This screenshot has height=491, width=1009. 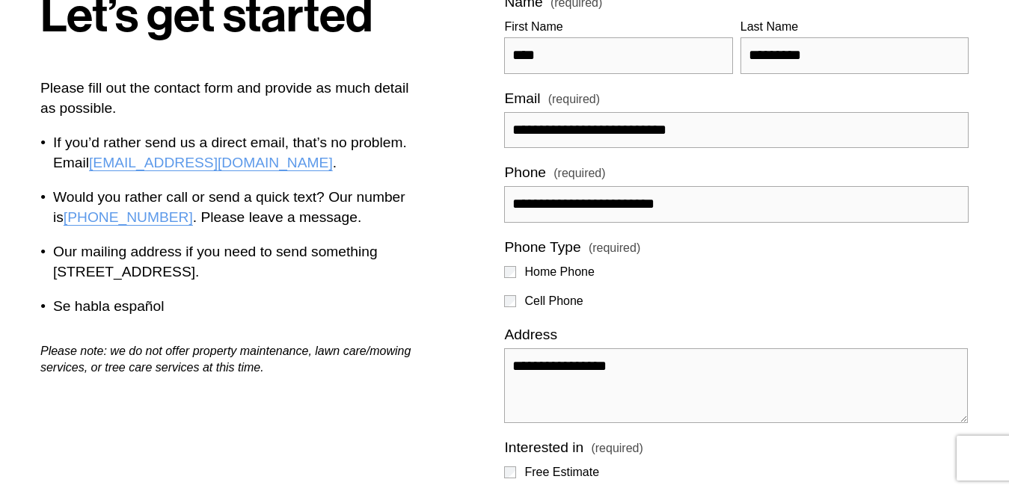 I want to click on span: Interested in, so click(x=544, y=448).